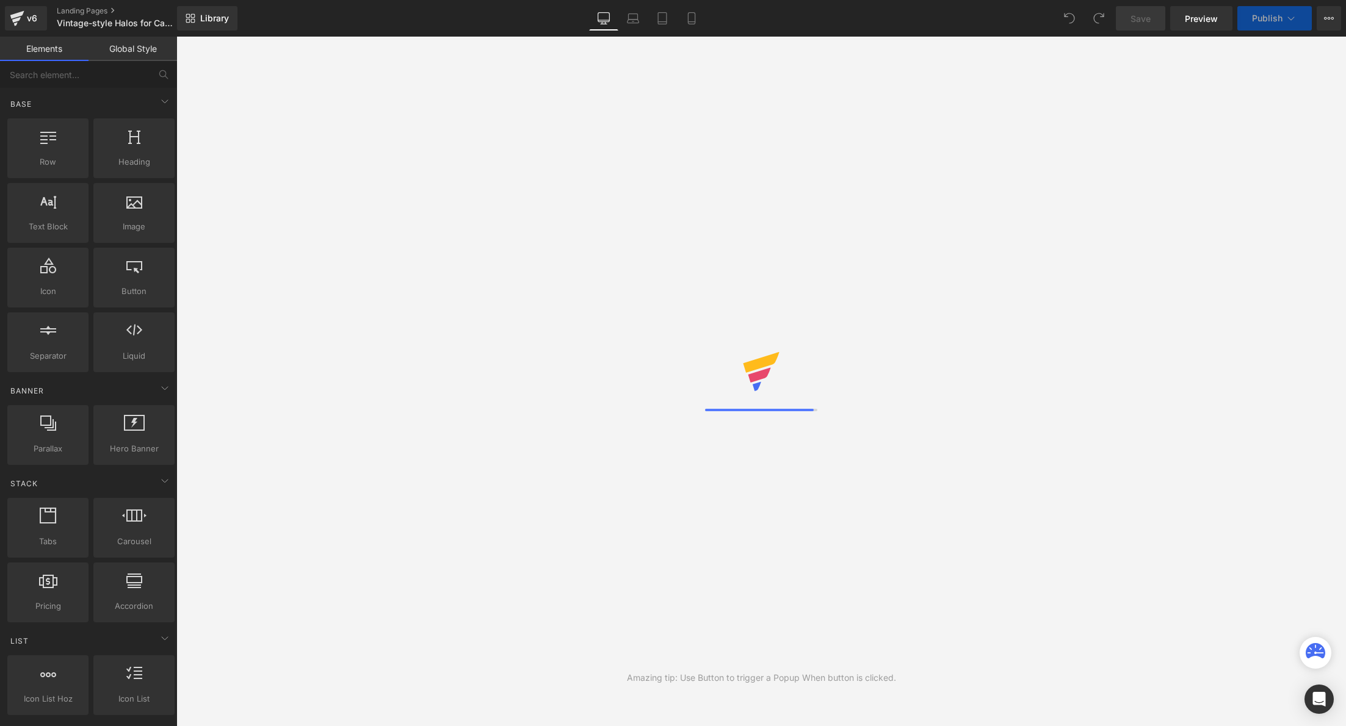 Image resolution: width=1346 pixels, height=726 pixels. I want to click on a: Global Style, so click(132, 49).